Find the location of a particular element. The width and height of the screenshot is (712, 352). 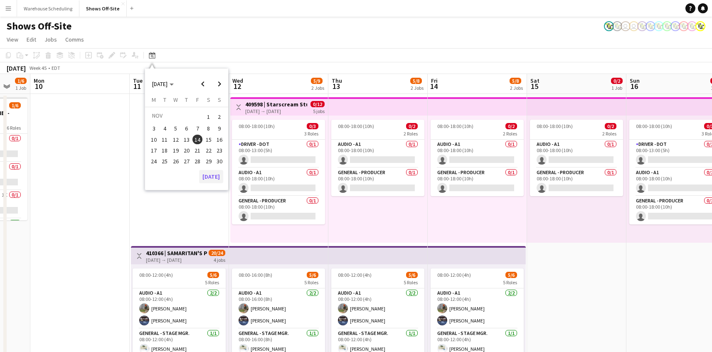

span: 08:00-16:00 (8h) is located at coordinates (255, 275).